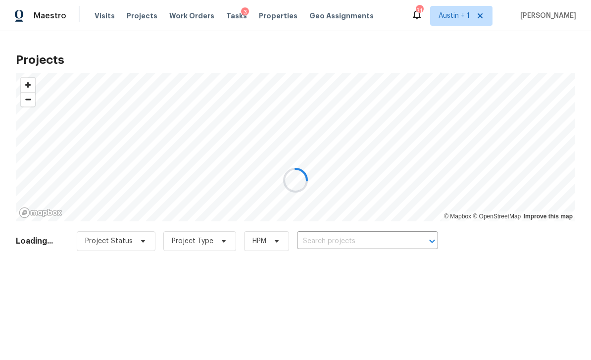  I want to click on span: Zoom in, so click(28, 85).